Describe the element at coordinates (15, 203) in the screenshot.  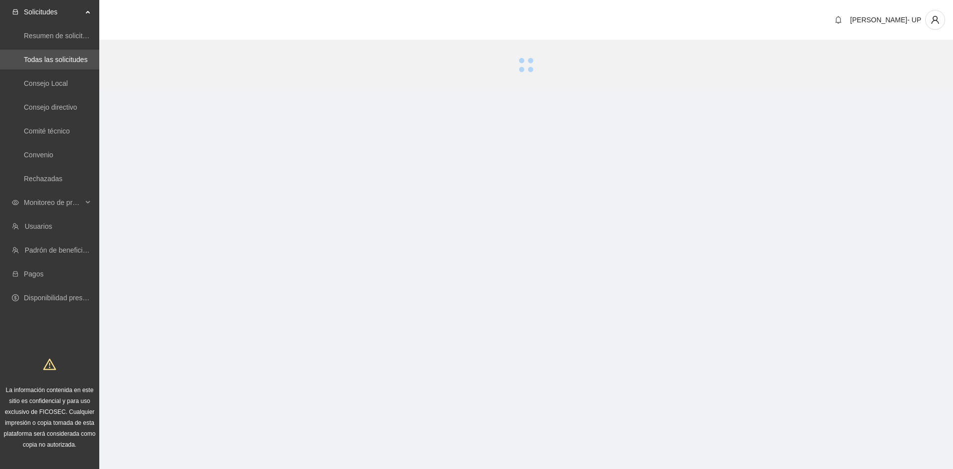
I see `span: eye` at that location.